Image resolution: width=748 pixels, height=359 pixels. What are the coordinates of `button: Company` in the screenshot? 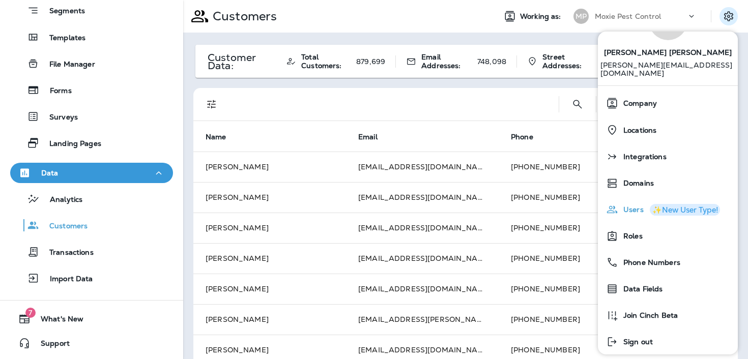 It's located at (667, 103).